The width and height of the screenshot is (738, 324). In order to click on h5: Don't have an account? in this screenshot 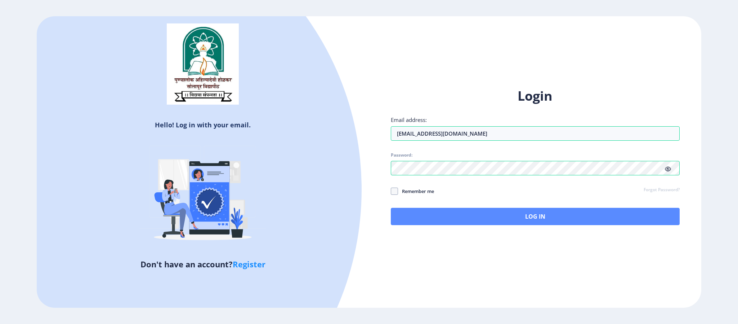, I will do `click(203, 264)`.